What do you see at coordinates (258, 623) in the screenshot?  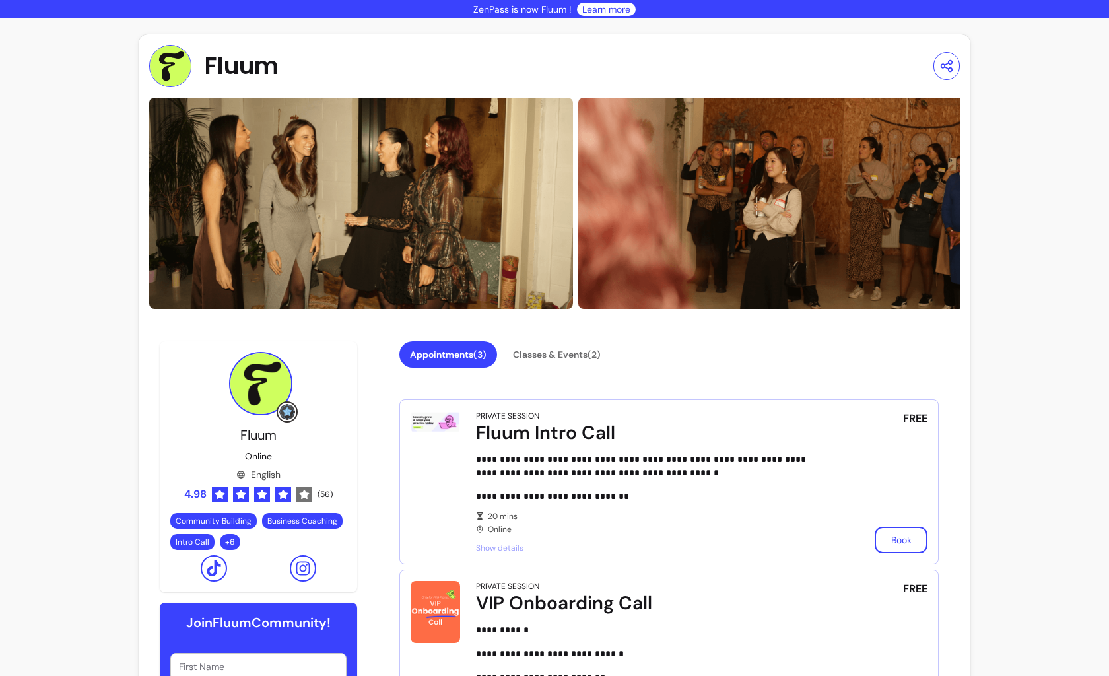 I see `h6: Join Fluum Community!` at bounding box center [258, 623].